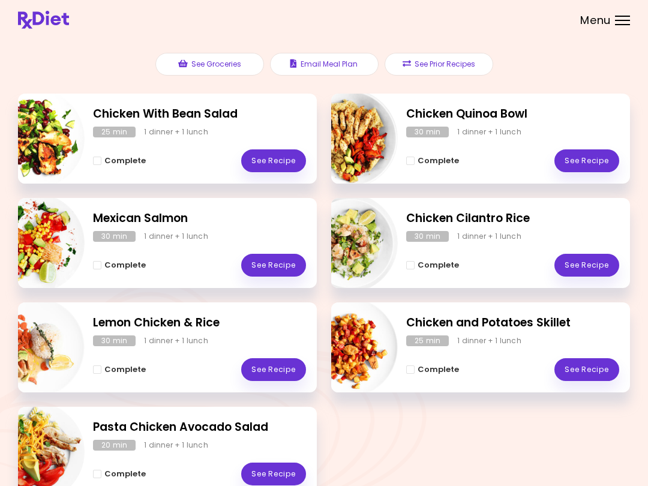 Image resolution: width=648 pixels, height=486 pixels. I want to click on h2: Chicken Cilantro Rice, so click(513, 218).